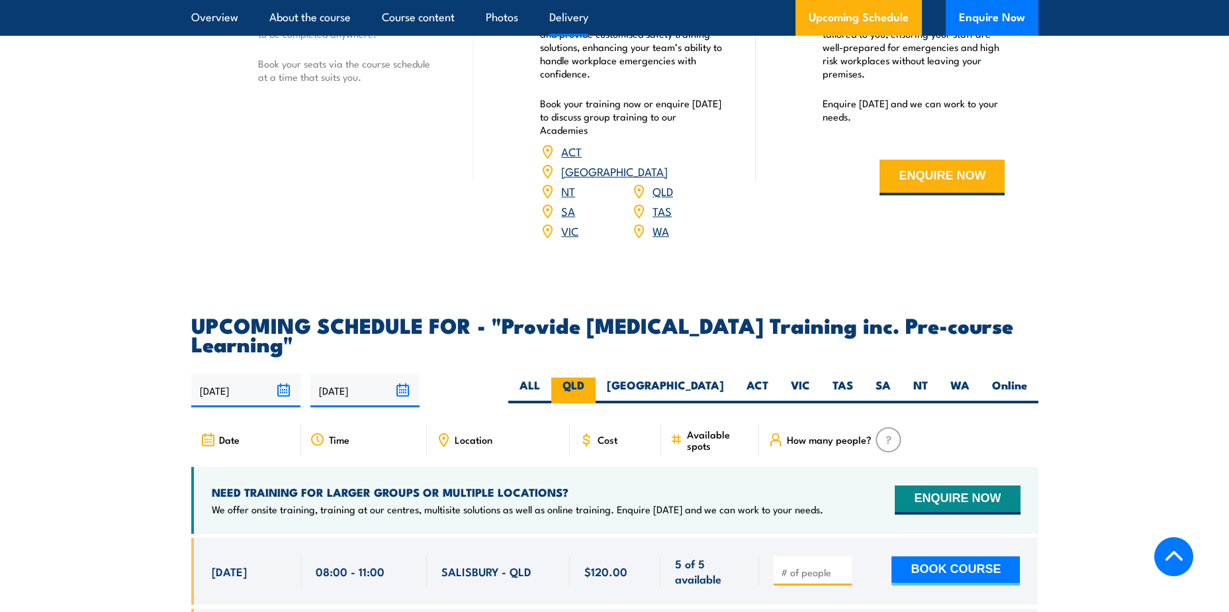 This screenshot has height=612, width=1229. I want to click on label: NT, so click(921, 390).